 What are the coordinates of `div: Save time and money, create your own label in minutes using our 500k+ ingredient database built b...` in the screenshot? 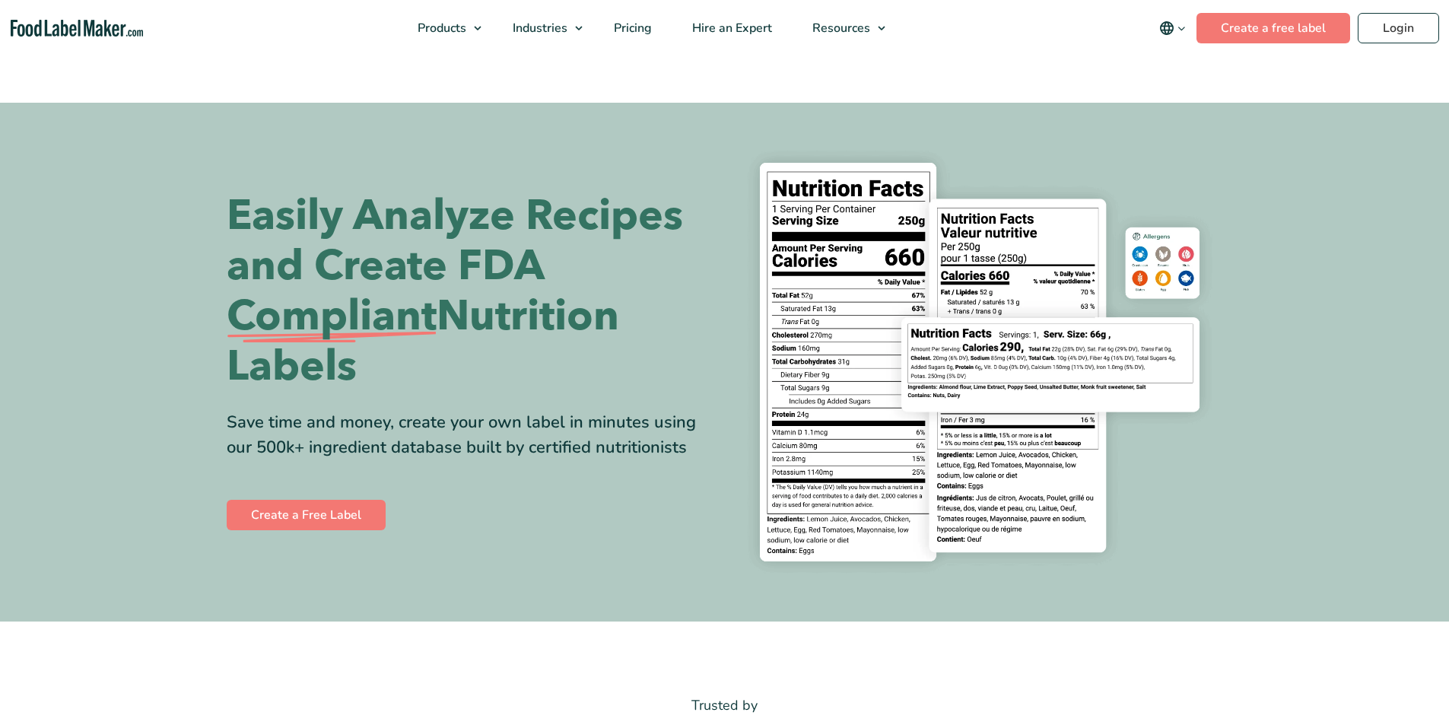 It's located at (470, 435).